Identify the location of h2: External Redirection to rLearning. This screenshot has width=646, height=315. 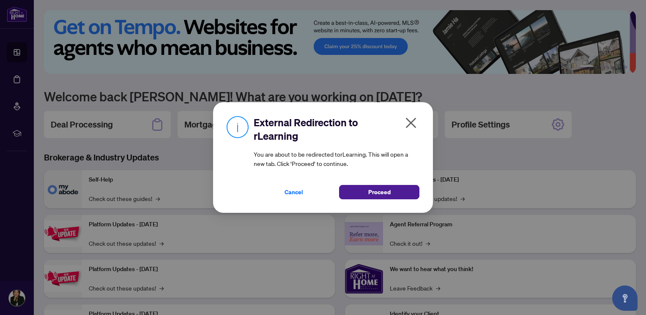
(337, 129).